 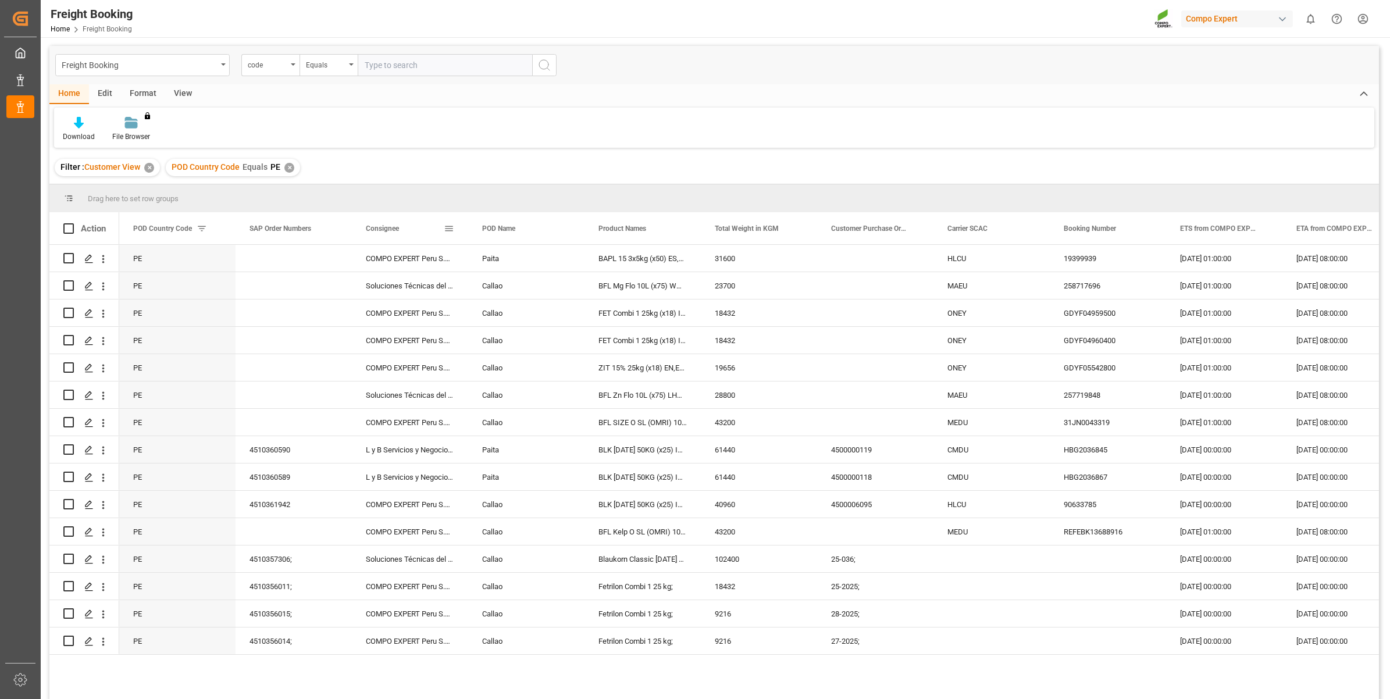 What do you see at coordinates (992, 286) in the screenshot?
I see `div: MAEU` at bounding box center [992, 286].